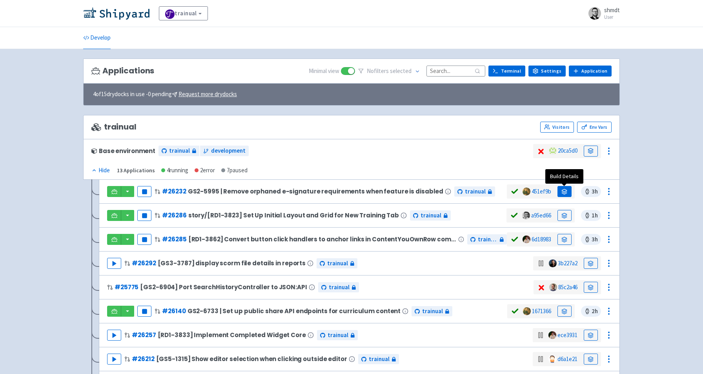  What do you see at coordinates (567, 335) in the screenshot?
I see `a: ece3931` at bounding box center [567, 335].